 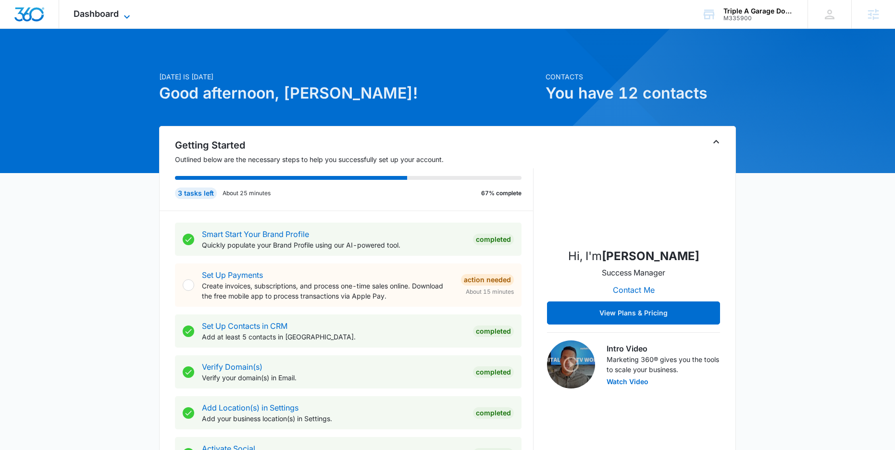 I want to click on a: Verify Domain(s), so click(x=232, y=367).